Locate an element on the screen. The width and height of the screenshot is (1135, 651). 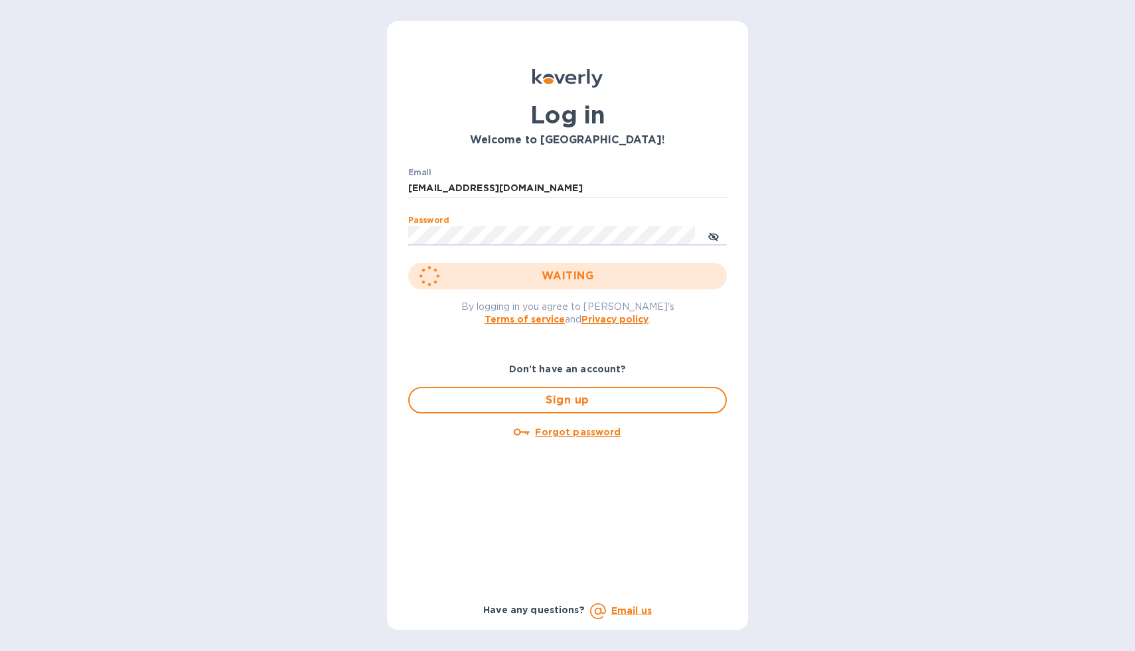
button: Sign up is located at coordinates (567, 400).